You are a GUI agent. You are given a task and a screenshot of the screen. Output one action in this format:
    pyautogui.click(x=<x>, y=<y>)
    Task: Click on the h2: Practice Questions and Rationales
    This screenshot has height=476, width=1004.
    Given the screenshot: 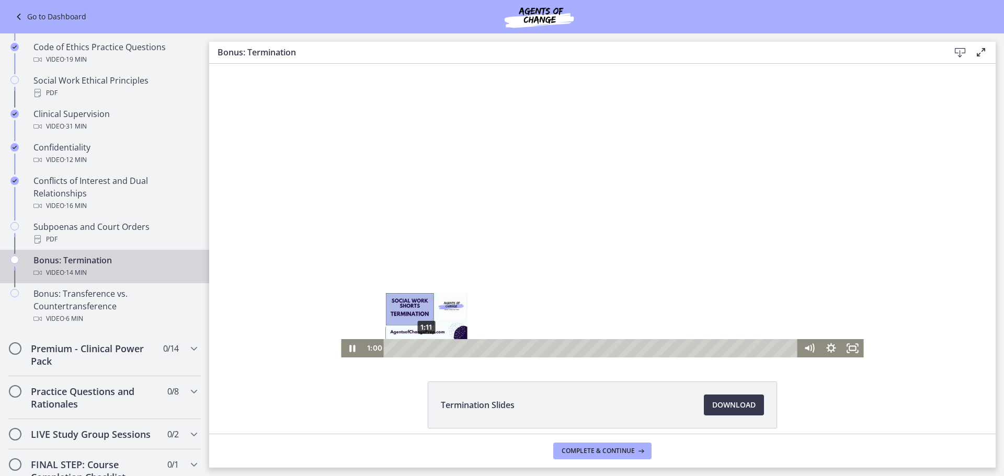 What is the action you would take?
    pyautogui.click(x=95, y=398)
    